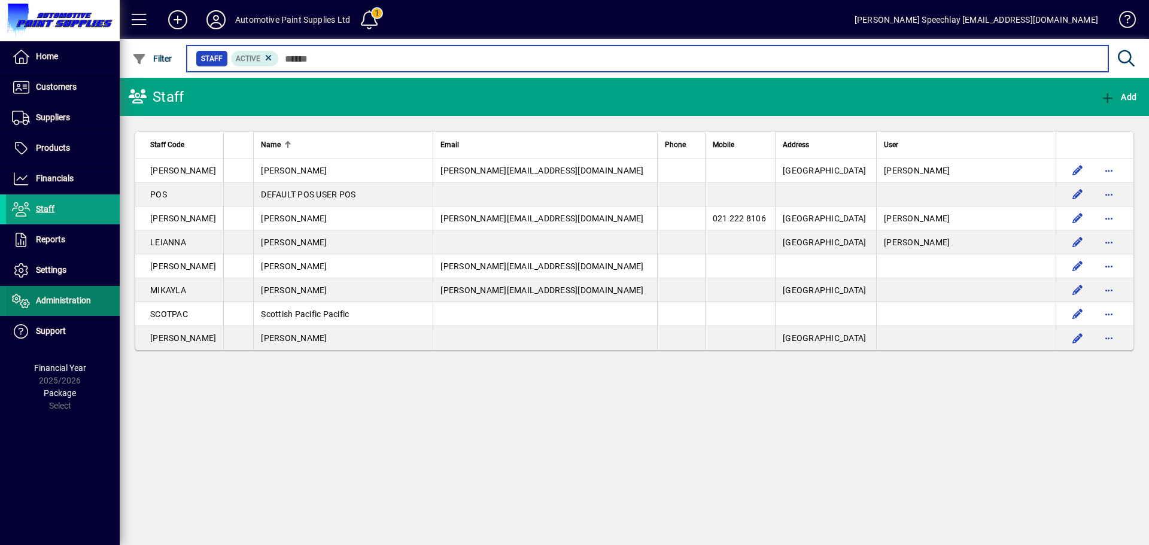  What do you see at coordinates (305, 314) in the screenshot?
I see `span: Scottish Pacific Pacific` at bounding box center [305, 314].